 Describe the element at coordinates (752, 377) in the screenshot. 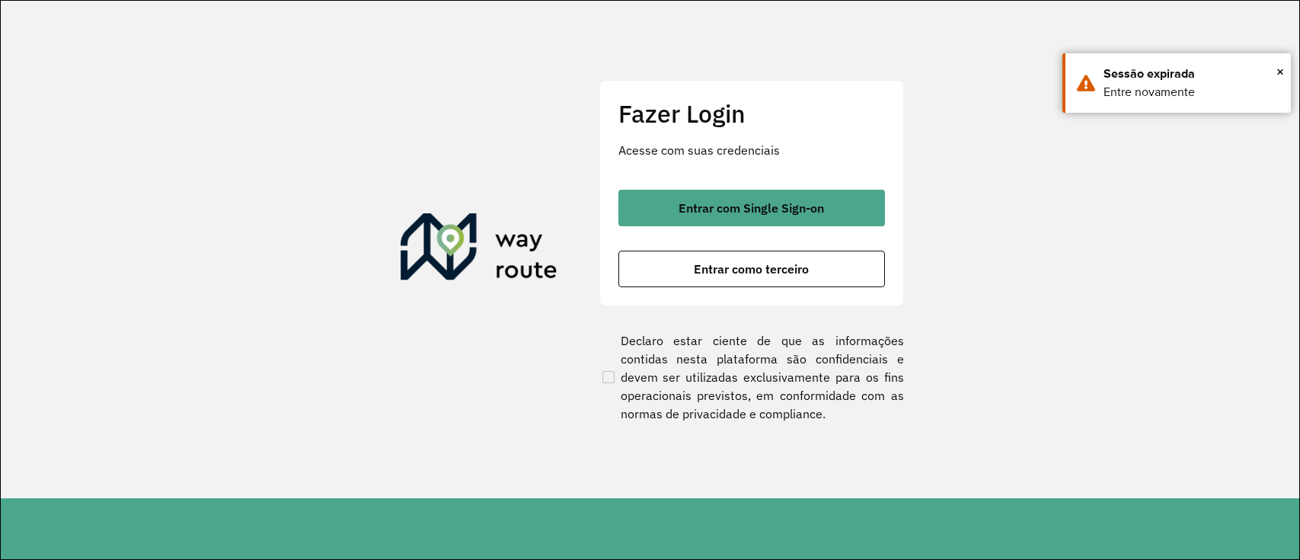

I see `label: Declaro estar ciente de que as informações contidas nesta plataforma são confidenciais e devem se...` at that location.